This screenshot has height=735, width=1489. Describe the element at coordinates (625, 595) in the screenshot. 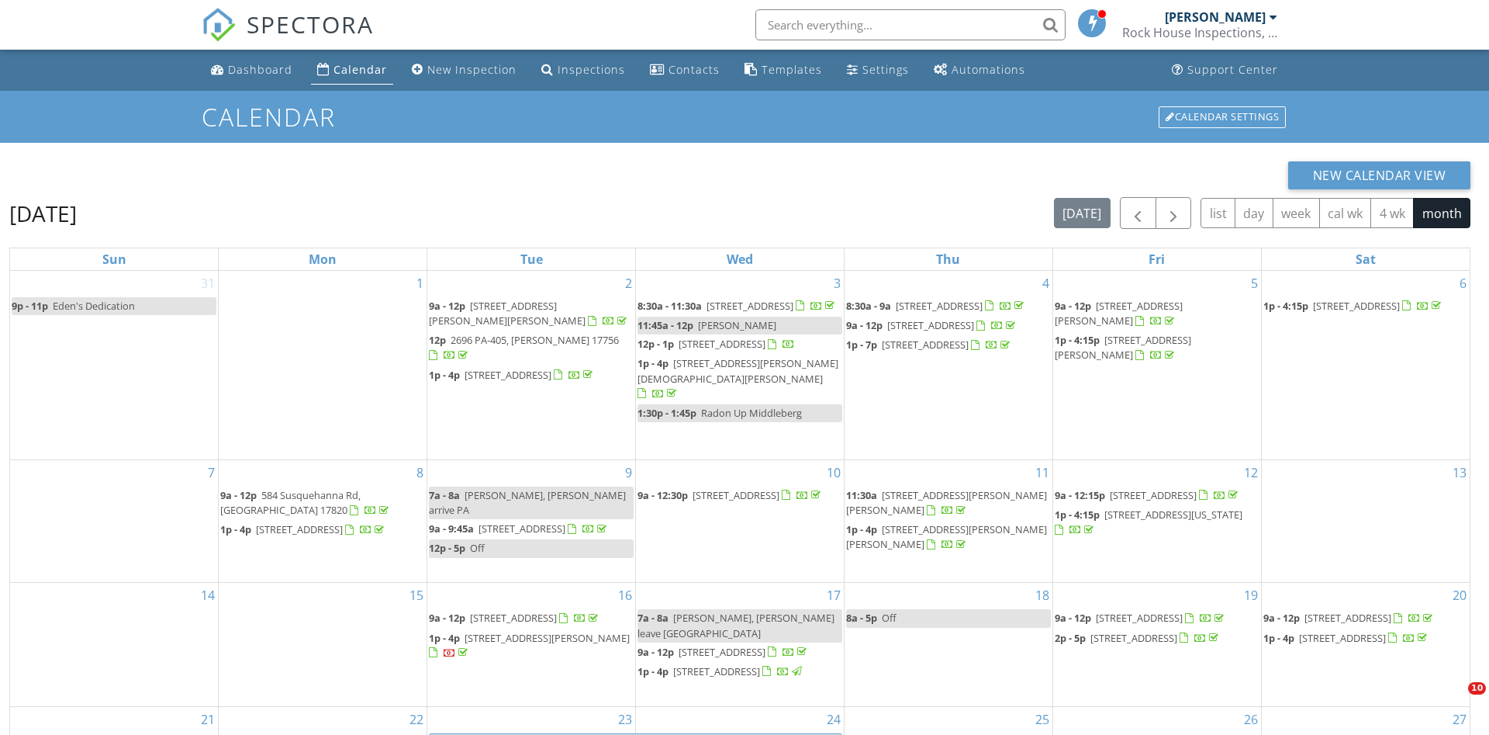

I see `a: Go to September 16, 2025` at that location.